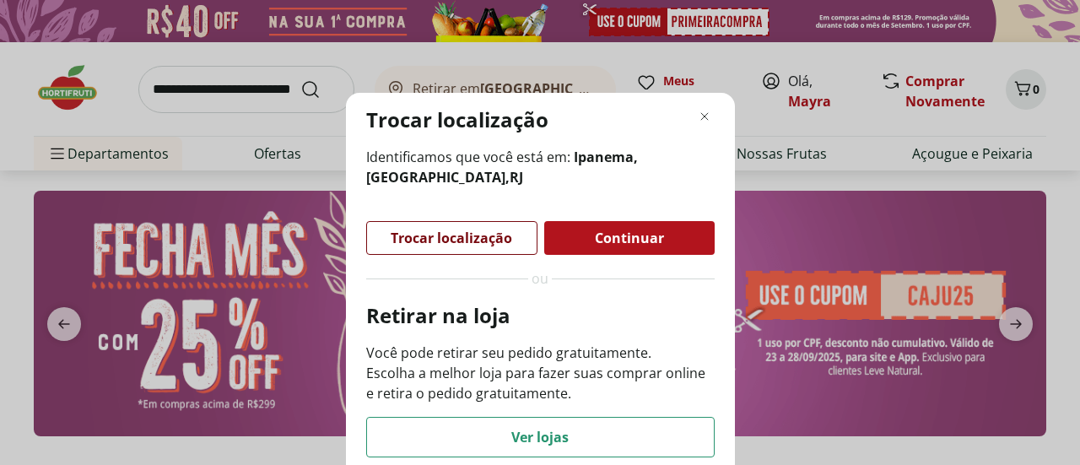  I want to click on span: Continuar, so click(629, 238).